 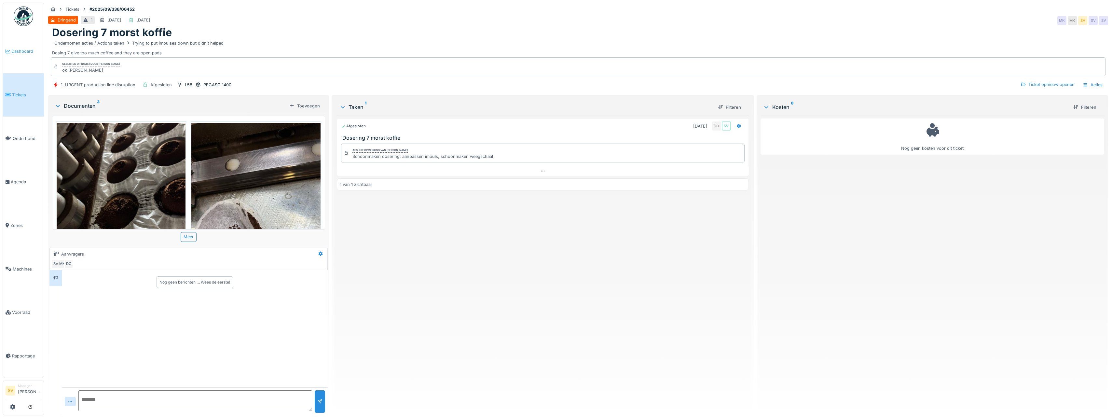 What do you see at coordinates (23, 16) in the screenshot?
I see `img: Badge_color-CXgf-gQk.svg` at bounding box center [23, 16].